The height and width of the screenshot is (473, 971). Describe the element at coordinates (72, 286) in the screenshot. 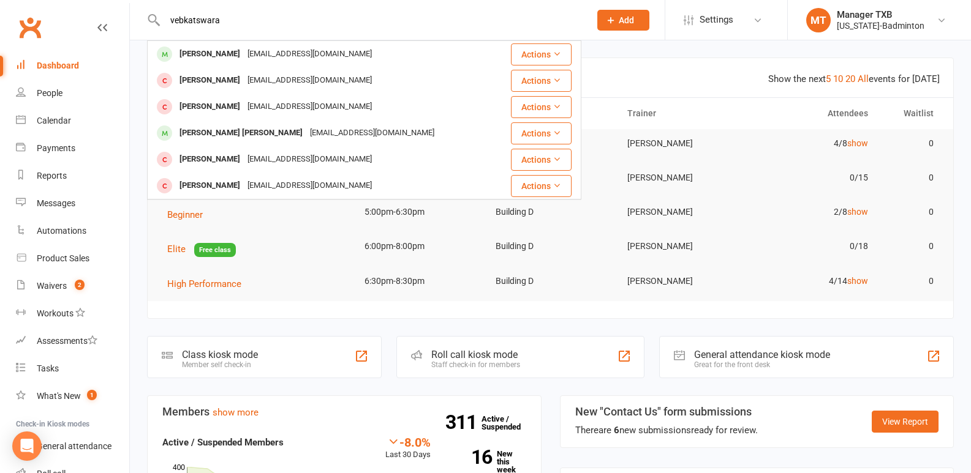

I see `a: Waivers 2` at that location.